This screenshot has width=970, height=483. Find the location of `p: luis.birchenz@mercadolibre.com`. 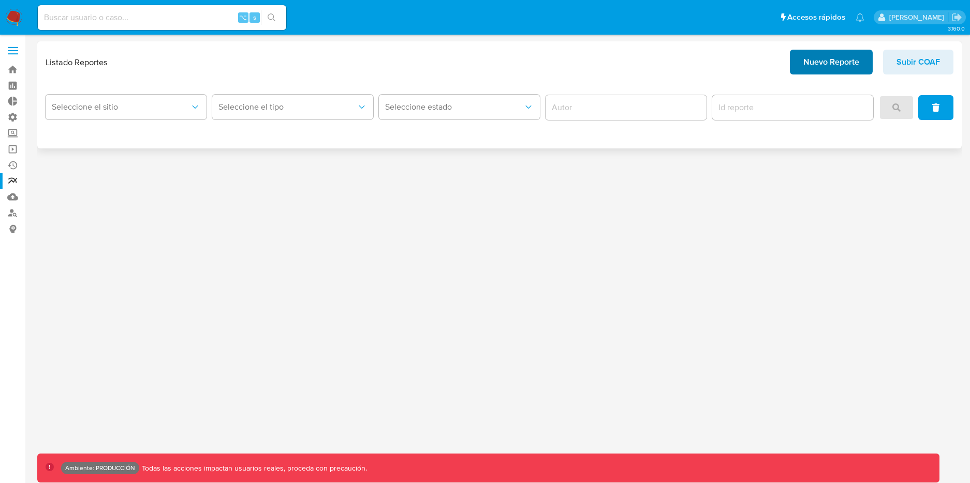

p: luis.birchenz@mercadolibre.com is located at coordinates (918, 17).